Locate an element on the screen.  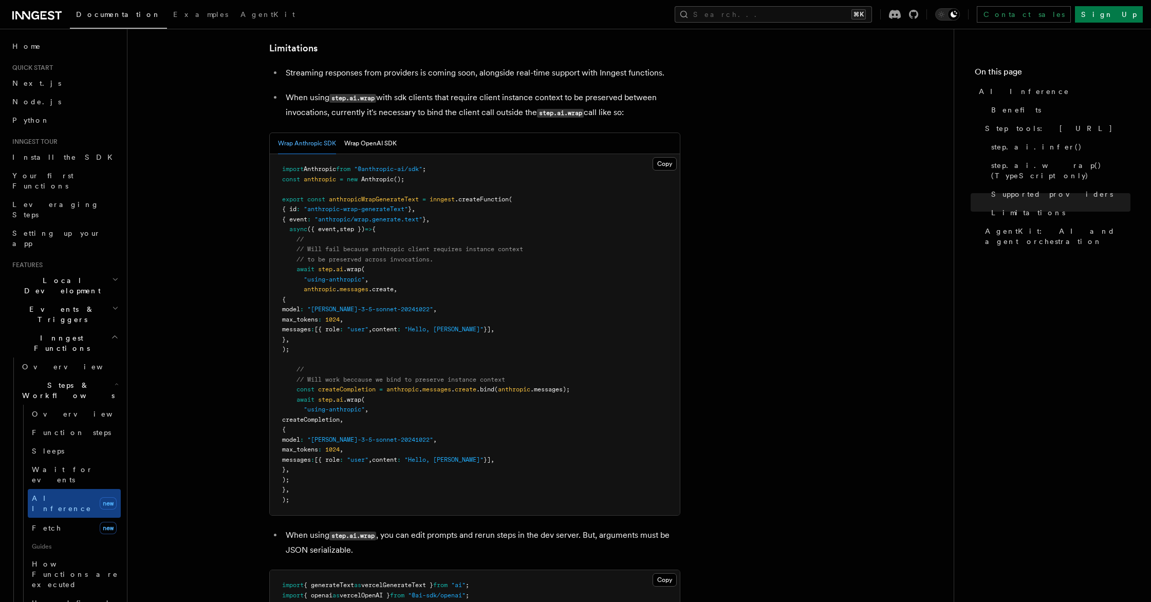
span: .messages); is located at coordinates (550, 389).